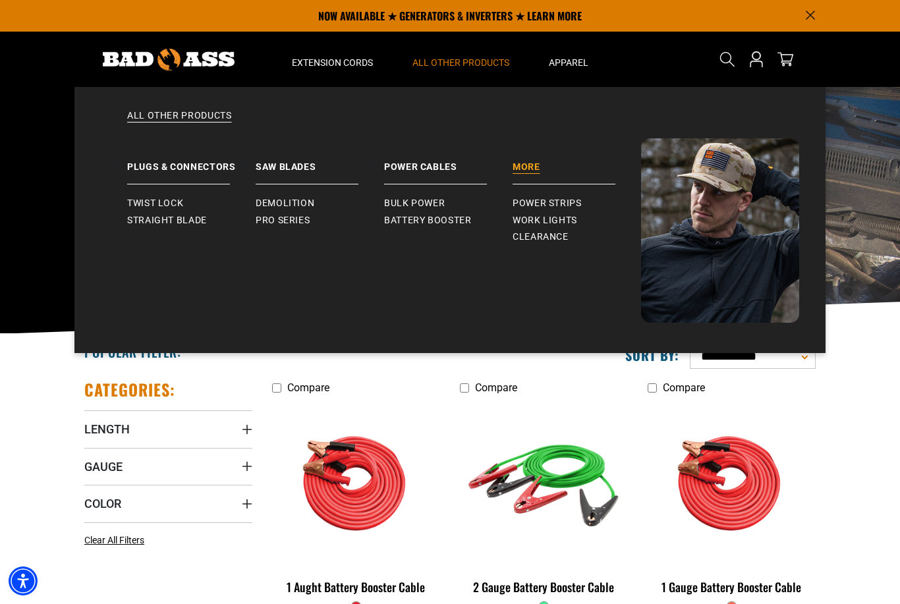 The image size is (900, 604). I want to click on span: Power Strips, so click(547, 204).